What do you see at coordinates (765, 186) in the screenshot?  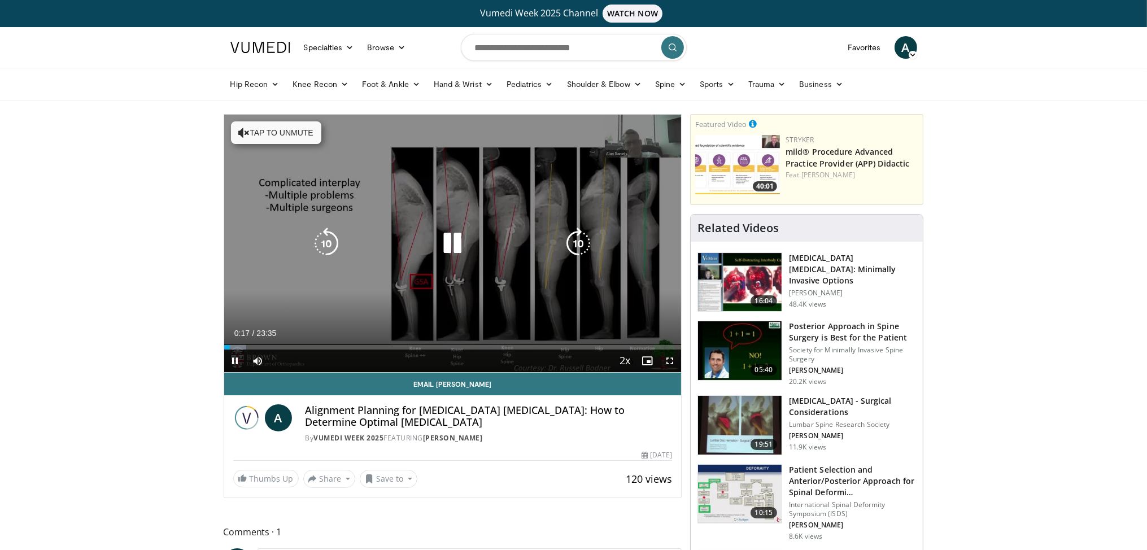 I see `span: 40:01` at bounding box center [765, 186].